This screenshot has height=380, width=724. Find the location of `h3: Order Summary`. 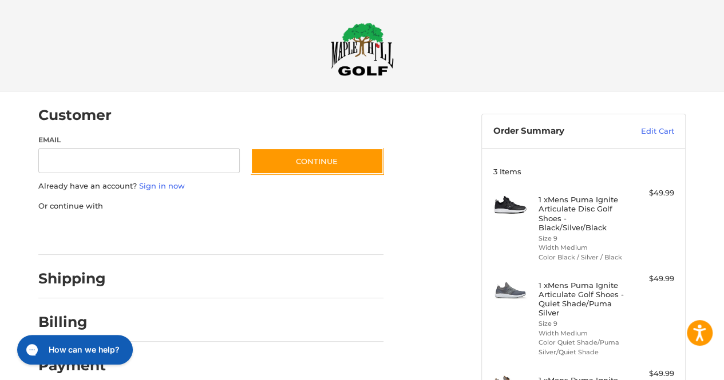

h3: Order Summary is located at coordinates (554, 132).